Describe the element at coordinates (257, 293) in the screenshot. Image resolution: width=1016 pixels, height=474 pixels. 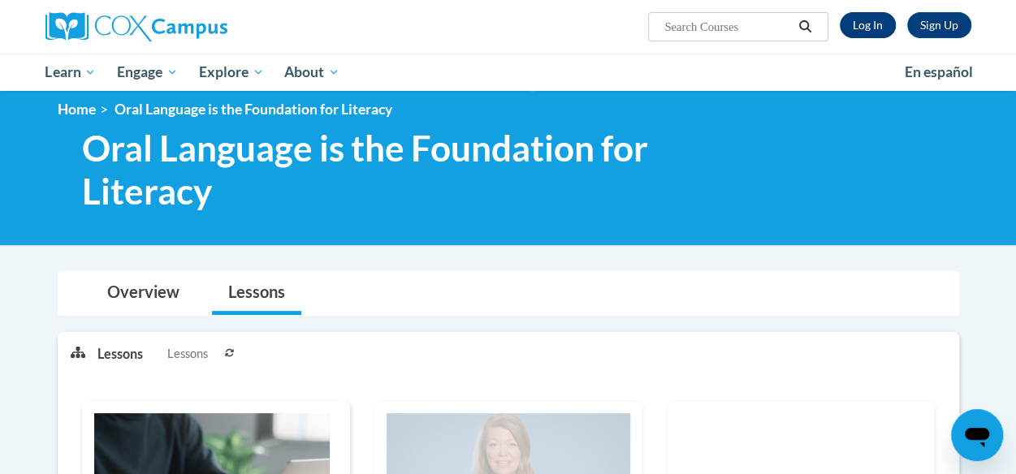
I see `a: Lessons` at that location.